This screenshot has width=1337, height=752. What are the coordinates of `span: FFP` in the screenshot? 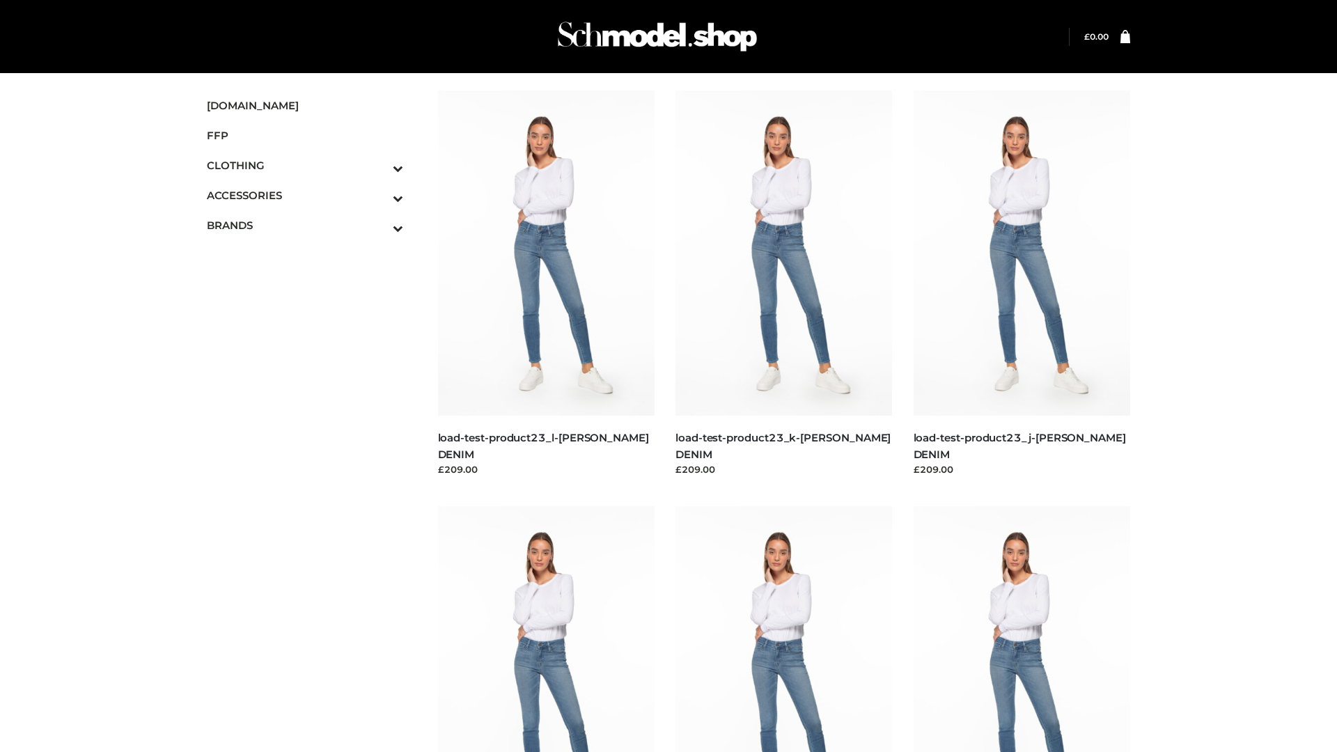 It's located at (305, 135).